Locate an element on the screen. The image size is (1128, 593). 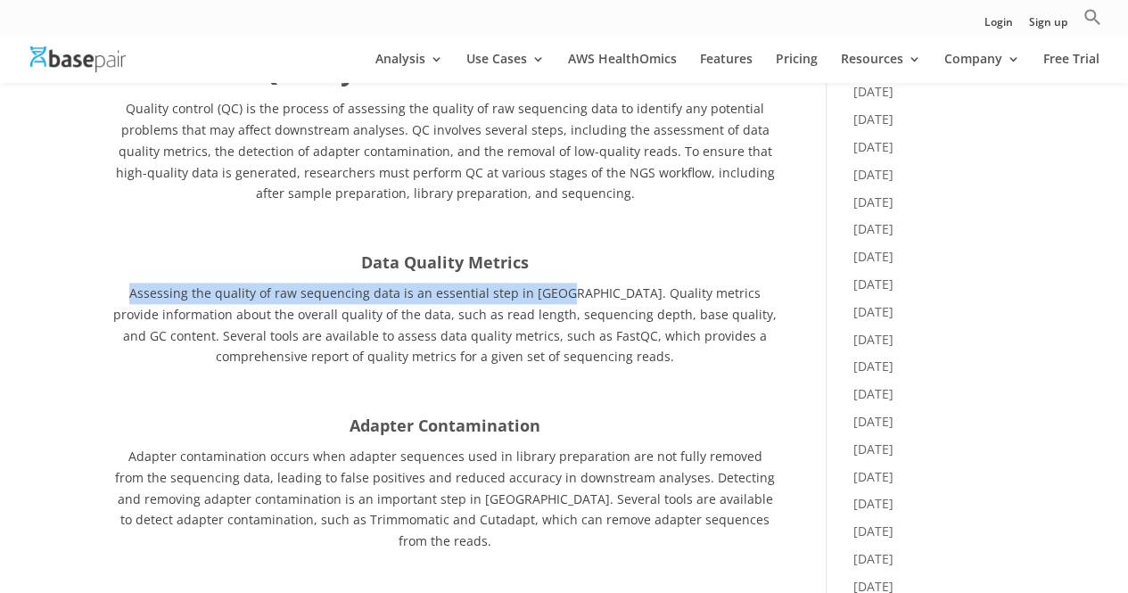
img: Basepair is located at coordinates (78, 59).